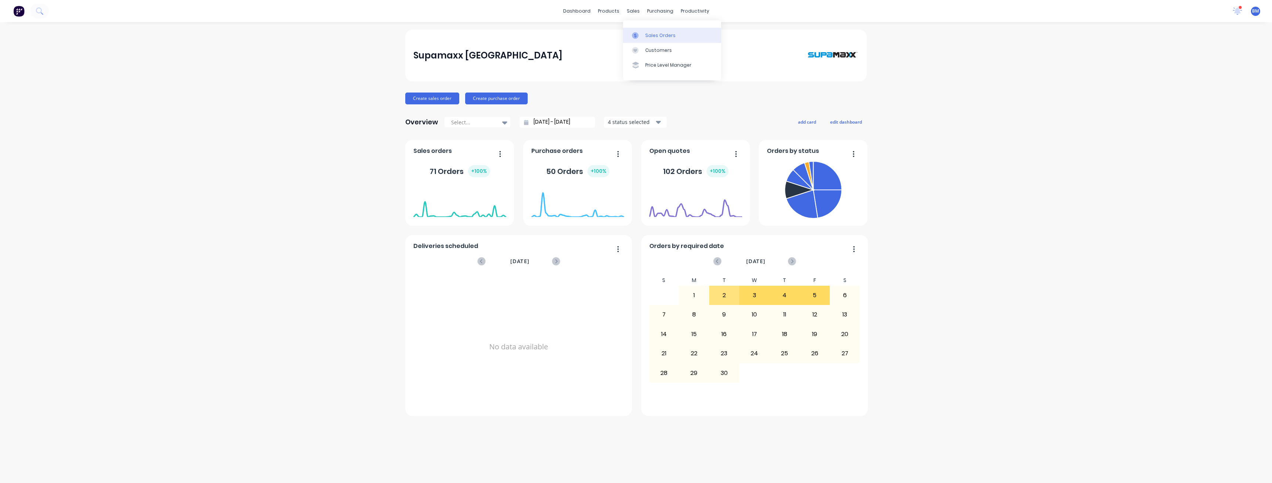 Image resolution: width=1272 pixels, height=483 pixels. Describe the element at coordinates (815, 280) in the screenshot. I see `div: F` at that location.